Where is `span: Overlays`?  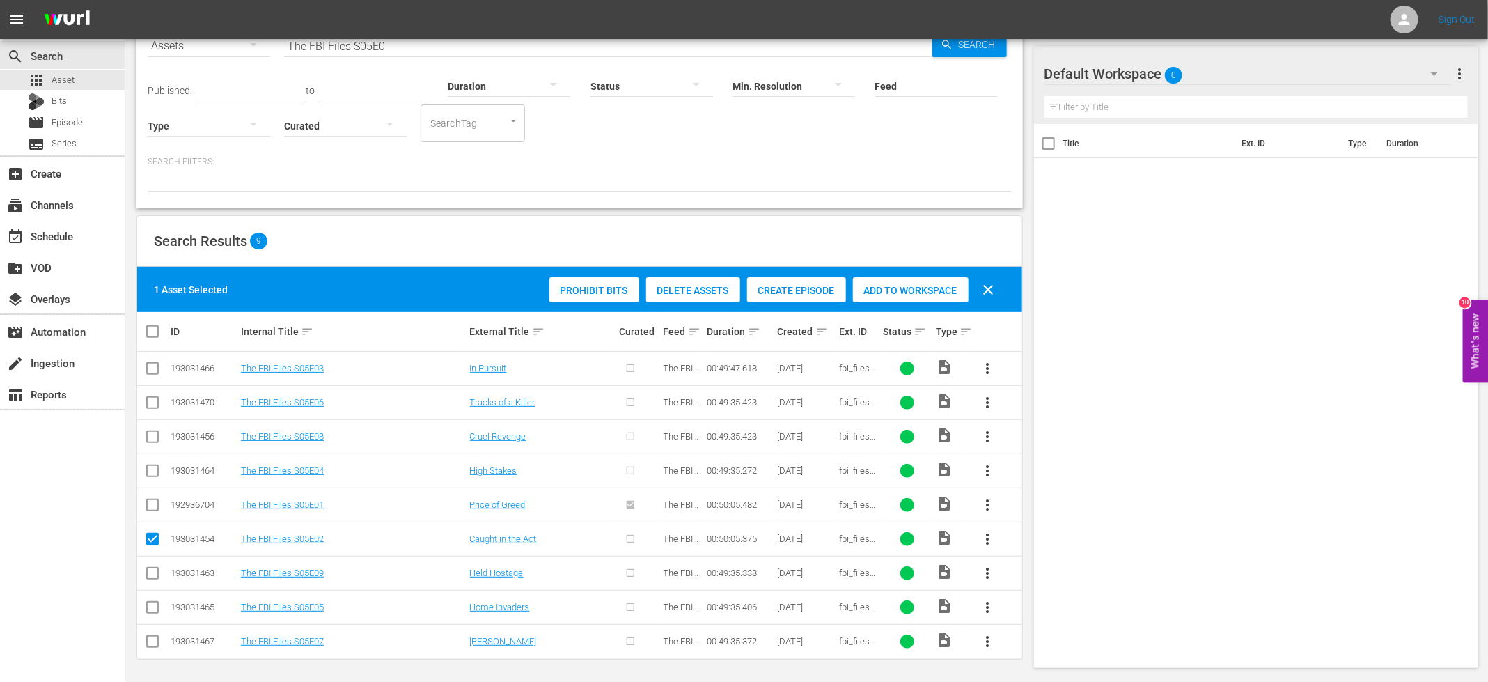
span: Overlays is located at coordinates (15, 299).